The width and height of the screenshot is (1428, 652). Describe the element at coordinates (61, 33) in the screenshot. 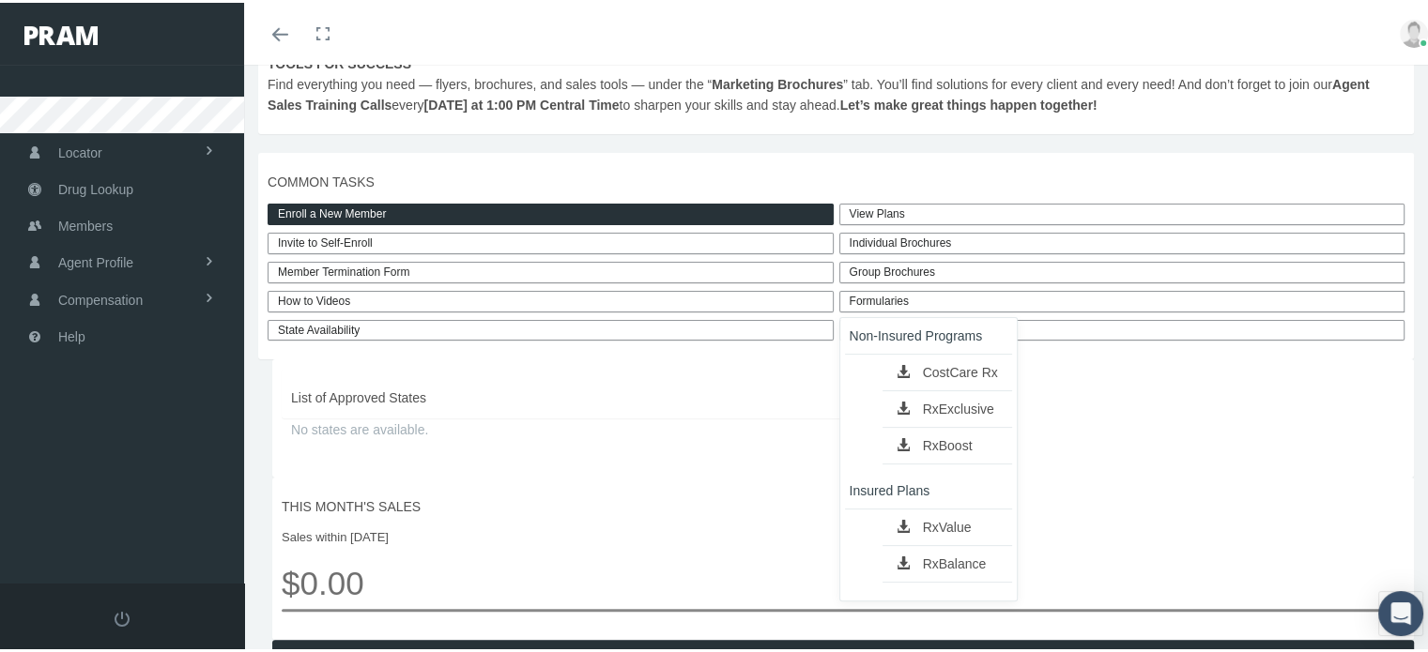

I see `img: PRAM_20_x_78.png` at that location.